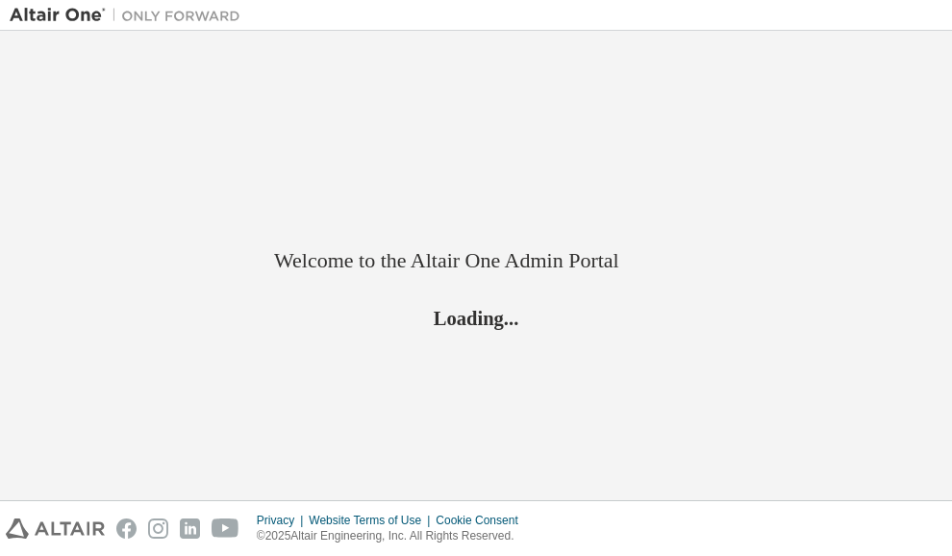  What do you see at coordinates (126, 528) in the screenshot?
I see `img: facebook.svg` at bounding box center [126, 528].